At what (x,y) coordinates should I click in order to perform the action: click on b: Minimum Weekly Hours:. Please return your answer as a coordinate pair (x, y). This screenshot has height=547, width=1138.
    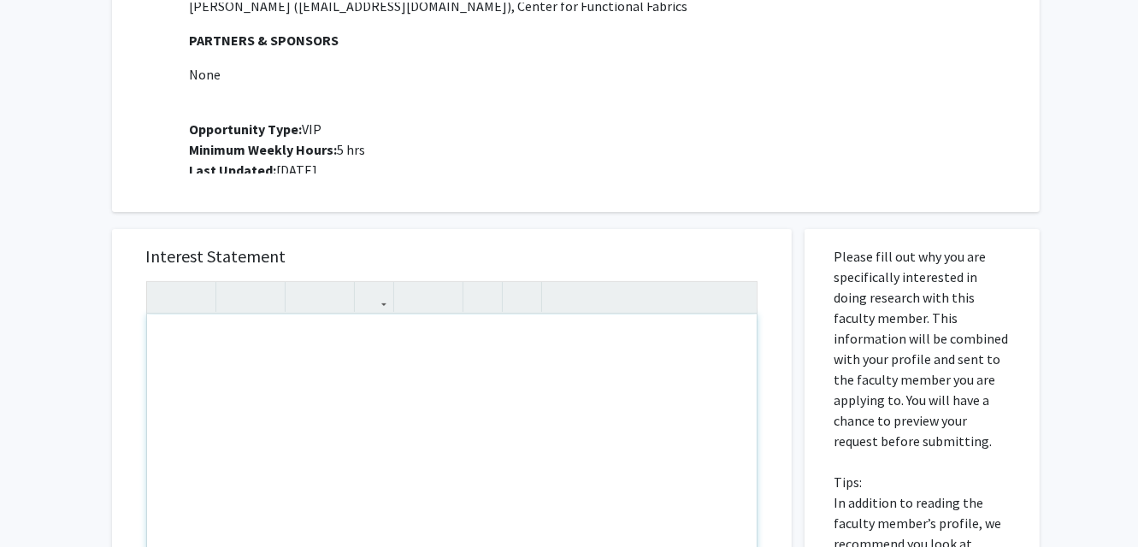
    Looking at the image, I should click on (263, 150).